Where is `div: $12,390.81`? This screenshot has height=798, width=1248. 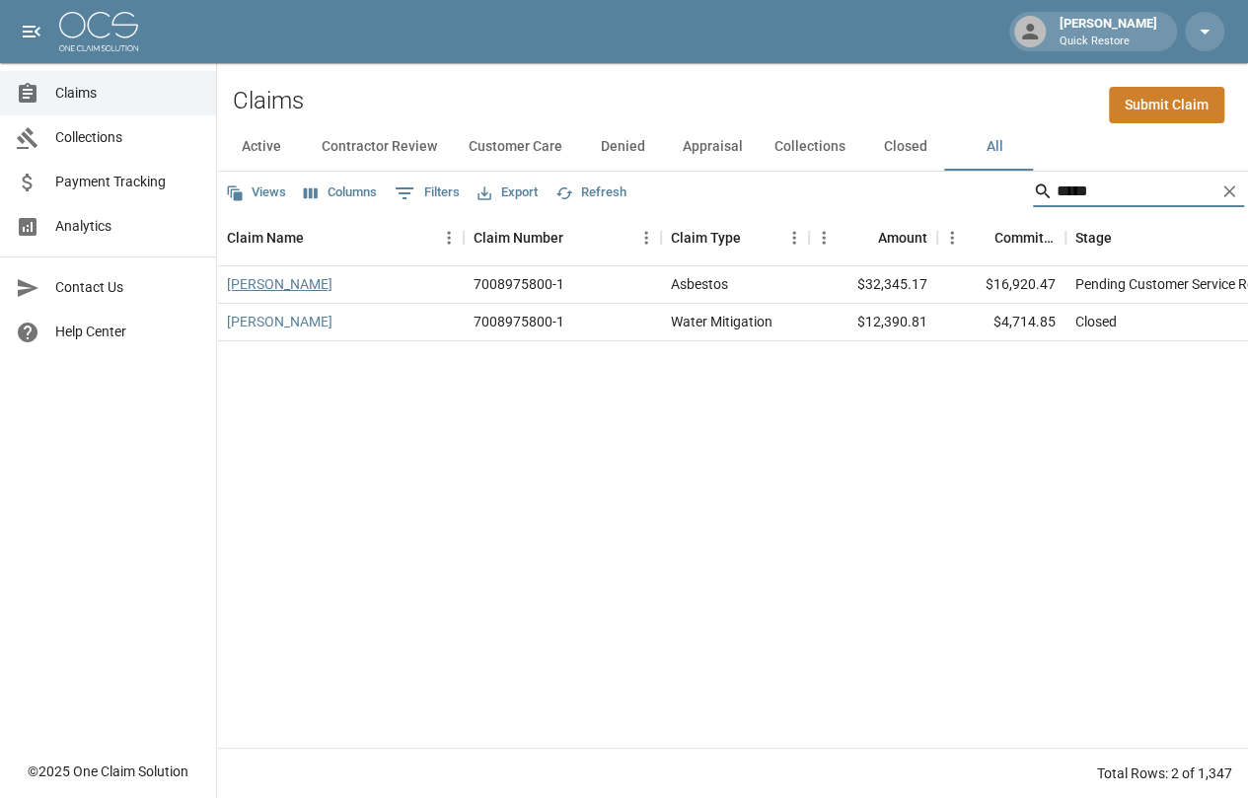 div: $12,390.81 is located at coordinates (873, 323).